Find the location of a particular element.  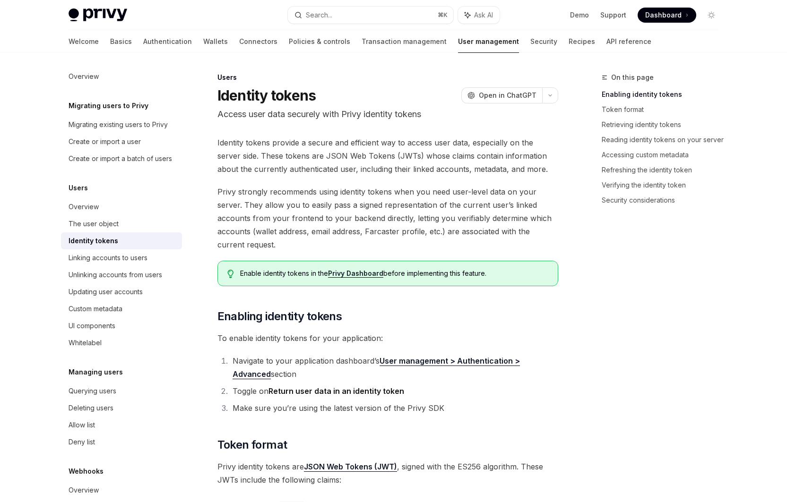

div: Create or import a user is located at coordinates (104, 142).